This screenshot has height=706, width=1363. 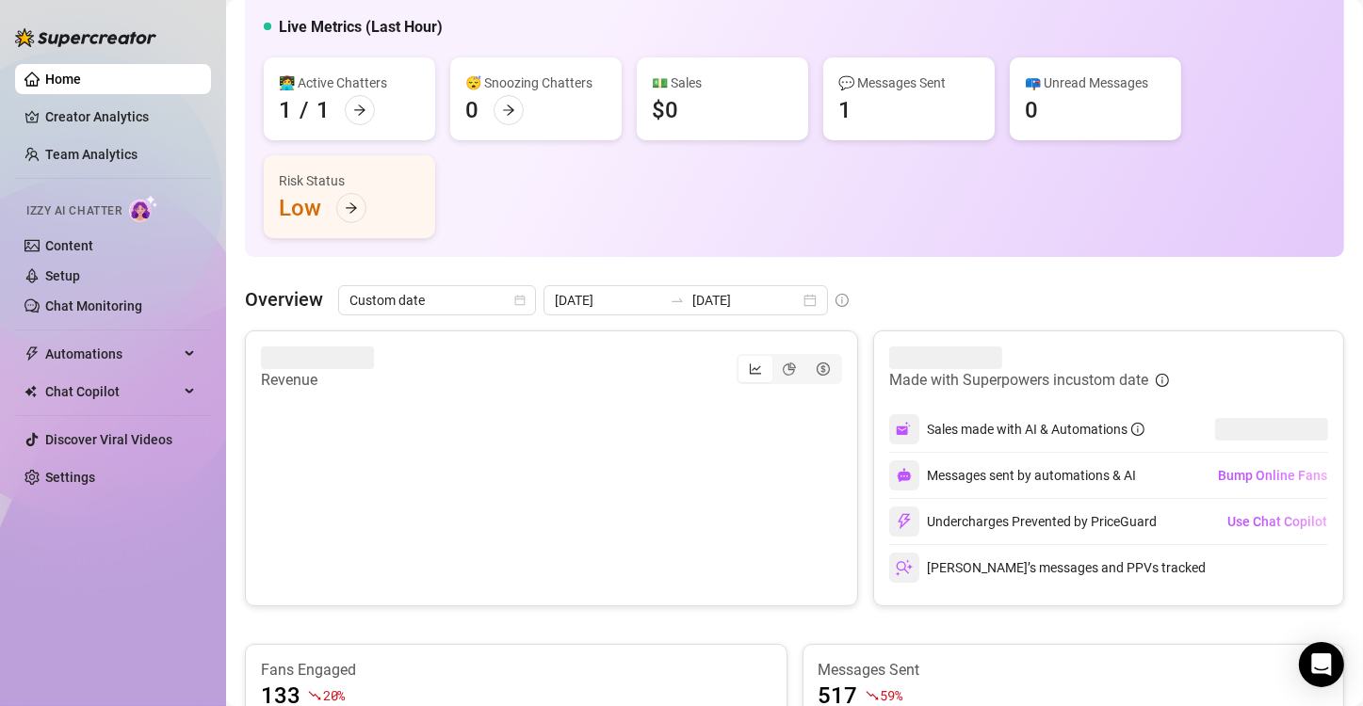 What do you see at coordinates (1277, 522) in the screenshot?
I see `button: Use Chat Copilot` at bounding box center [1277, 522].